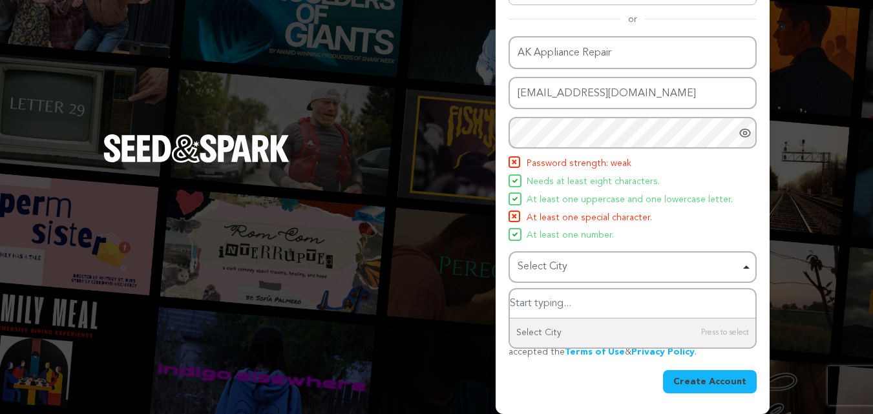 The image size is (873, 414). I want to click on input: Name, so click(633, 52).